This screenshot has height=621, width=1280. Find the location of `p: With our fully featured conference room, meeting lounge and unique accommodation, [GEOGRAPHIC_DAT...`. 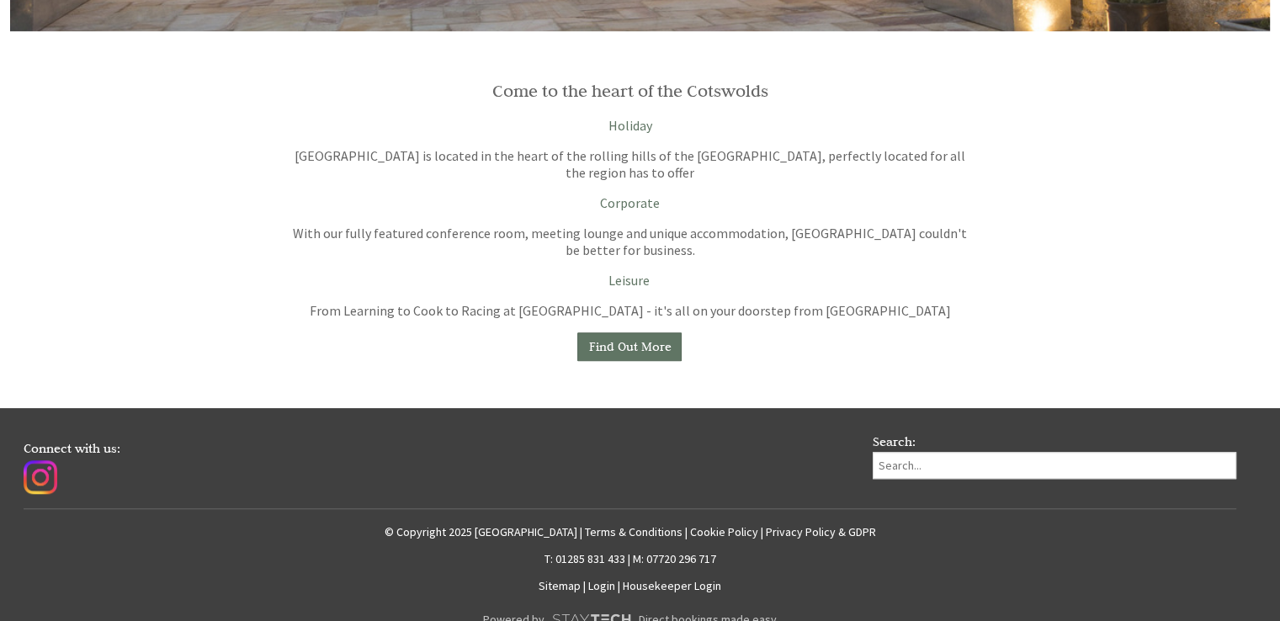

p: With our fully featured conference room, meeting lounge and unique accommodation, [GEOGRAPHIC_DAT... is located at coordinates (630, 242).